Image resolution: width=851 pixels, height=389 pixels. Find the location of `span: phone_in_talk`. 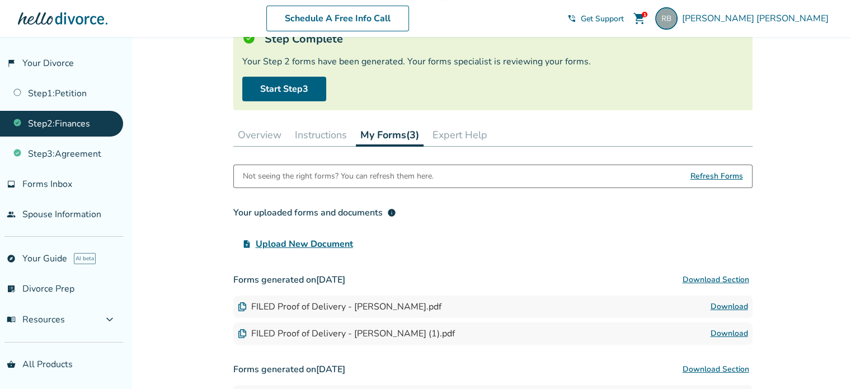

span: phone_in_talk is located at coordinates (572, 18).